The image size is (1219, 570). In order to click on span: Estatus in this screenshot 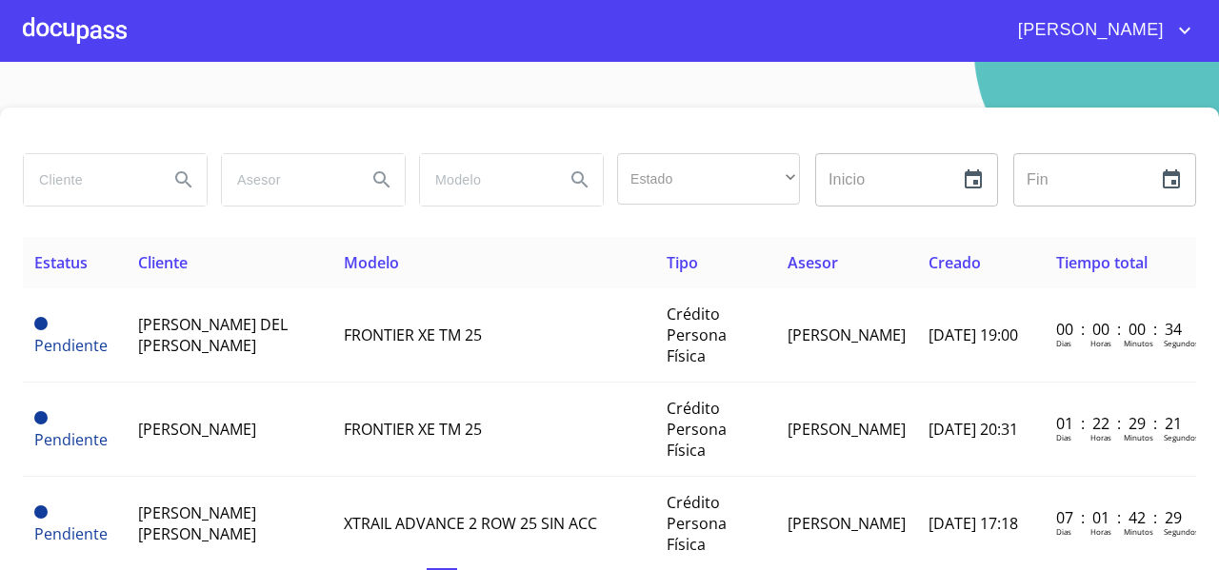, I will do `click(61, 263)`.